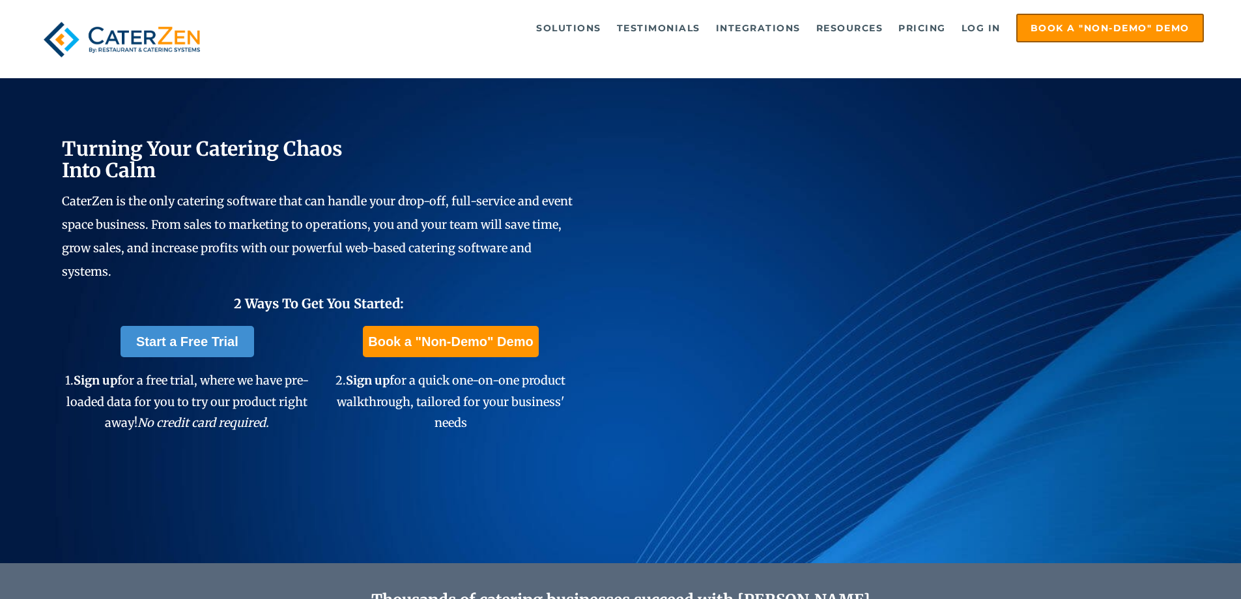  Describe the element at coordinates (720, 28) in the screenshot. I see `div: Navigation Menu` at that location.